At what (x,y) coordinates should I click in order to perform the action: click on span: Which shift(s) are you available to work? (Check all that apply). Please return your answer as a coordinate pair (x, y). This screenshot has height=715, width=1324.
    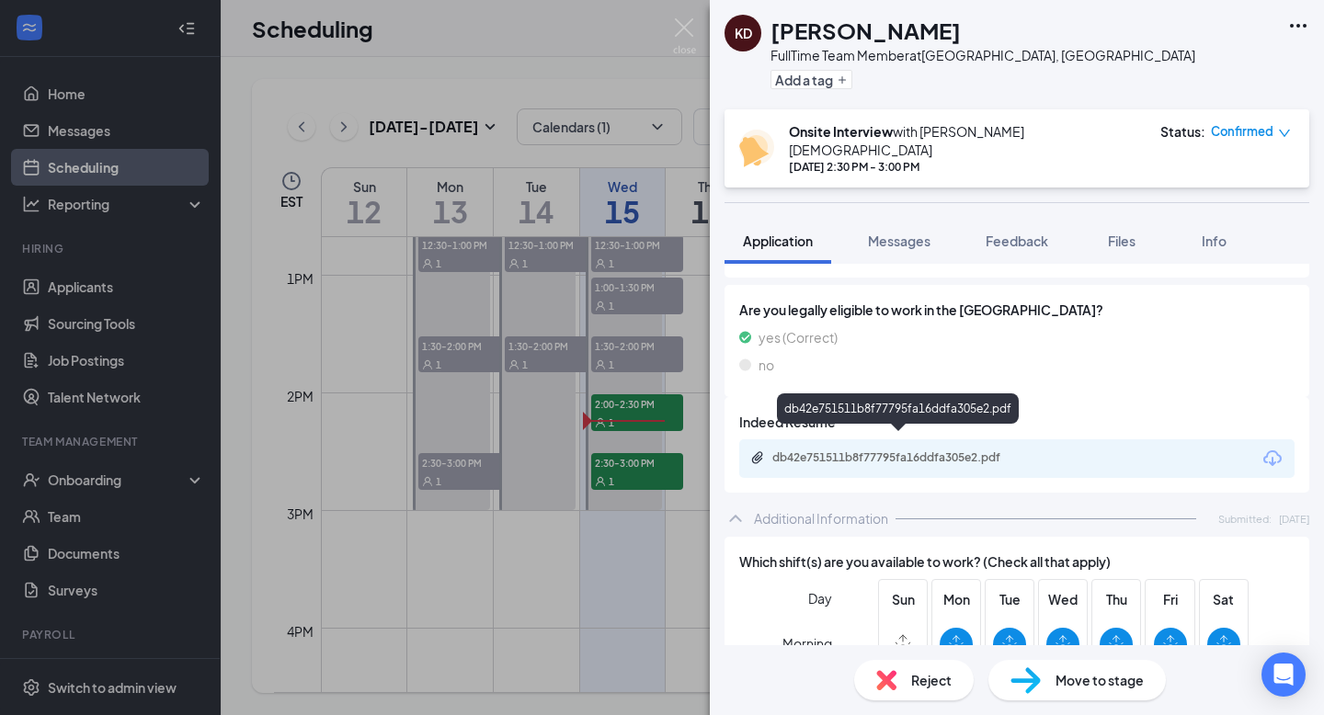
    Looking at the image, I should click on (925, 562).